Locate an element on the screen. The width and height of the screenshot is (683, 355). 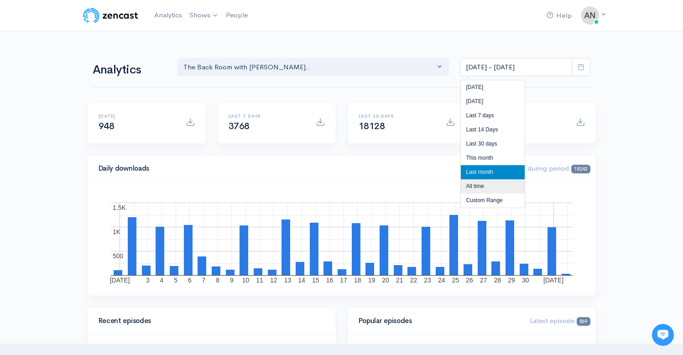
text: 25 is located at coordinates (455, 280).